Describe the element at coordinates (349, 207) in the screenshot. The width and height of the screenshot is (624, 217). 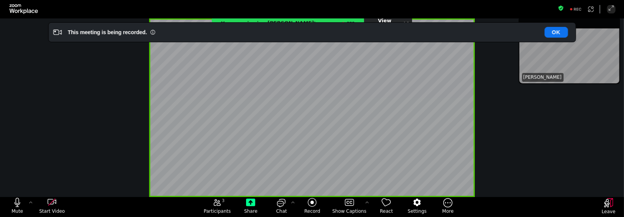
I see `button: Show Captions` at that location.